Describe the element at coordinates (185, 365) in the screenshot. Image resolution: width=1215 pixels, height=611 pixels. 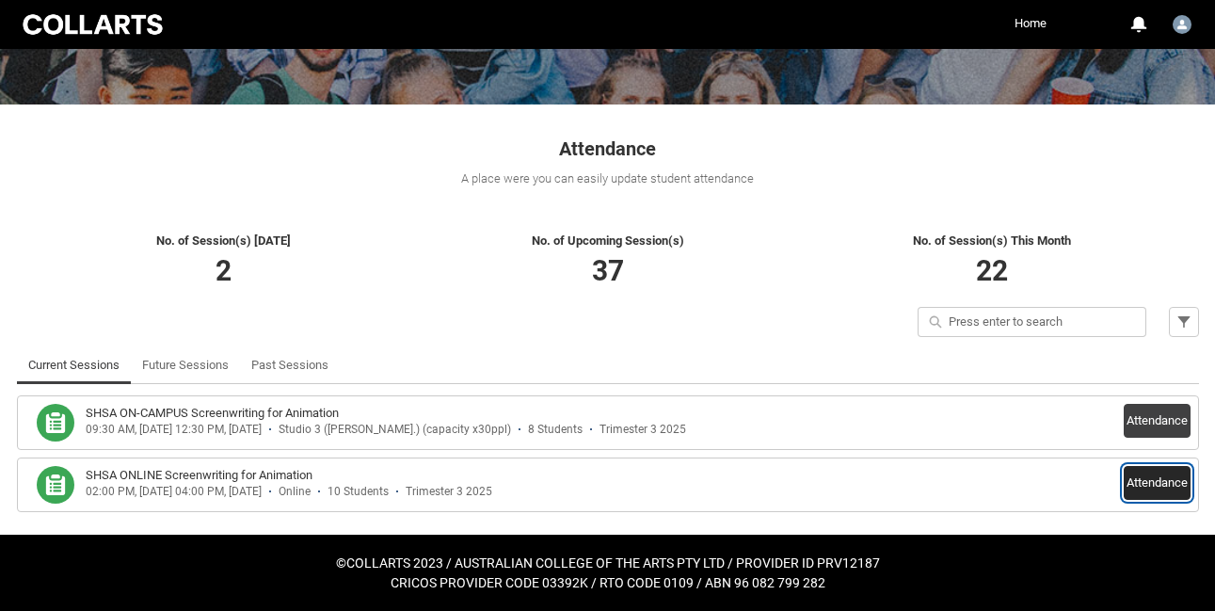
I see `a: Future Sessions` at that location.